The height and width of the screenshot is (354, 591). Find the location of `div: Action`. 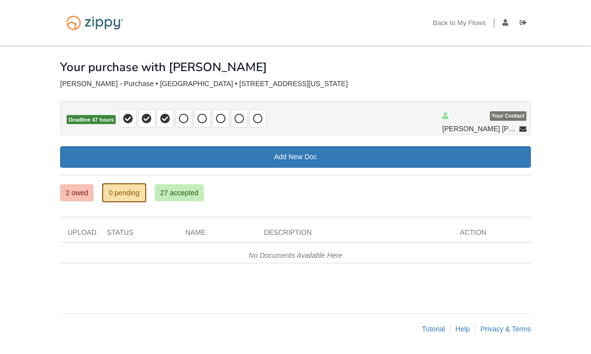

div: Action is located at coordinates (491, 235).